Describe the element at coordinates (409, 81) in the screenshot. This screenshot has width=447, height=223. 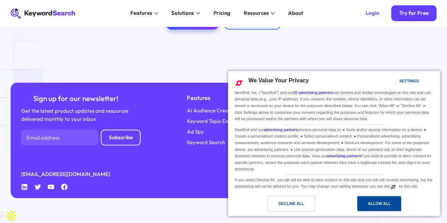
I see `div: Settings` at that location.